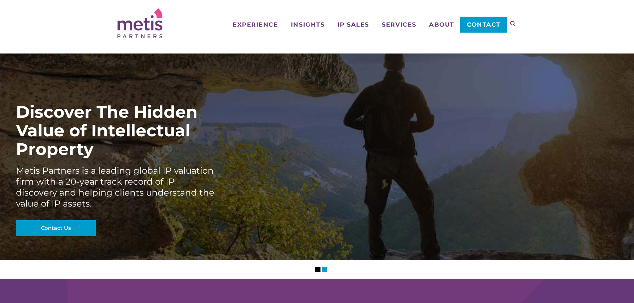 The height and width of the screenshot is (303, 634). I want to click on a: Contact, so click(483, 25).